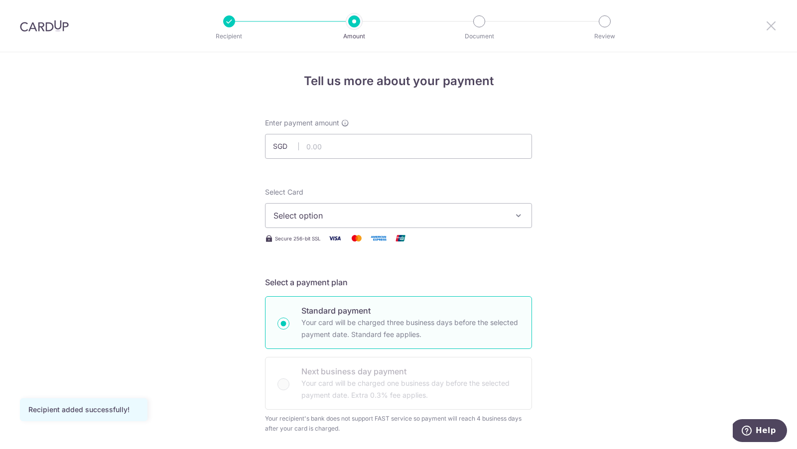 The image size is (797, 449). I want to click on span: Help, so click(33, 11).